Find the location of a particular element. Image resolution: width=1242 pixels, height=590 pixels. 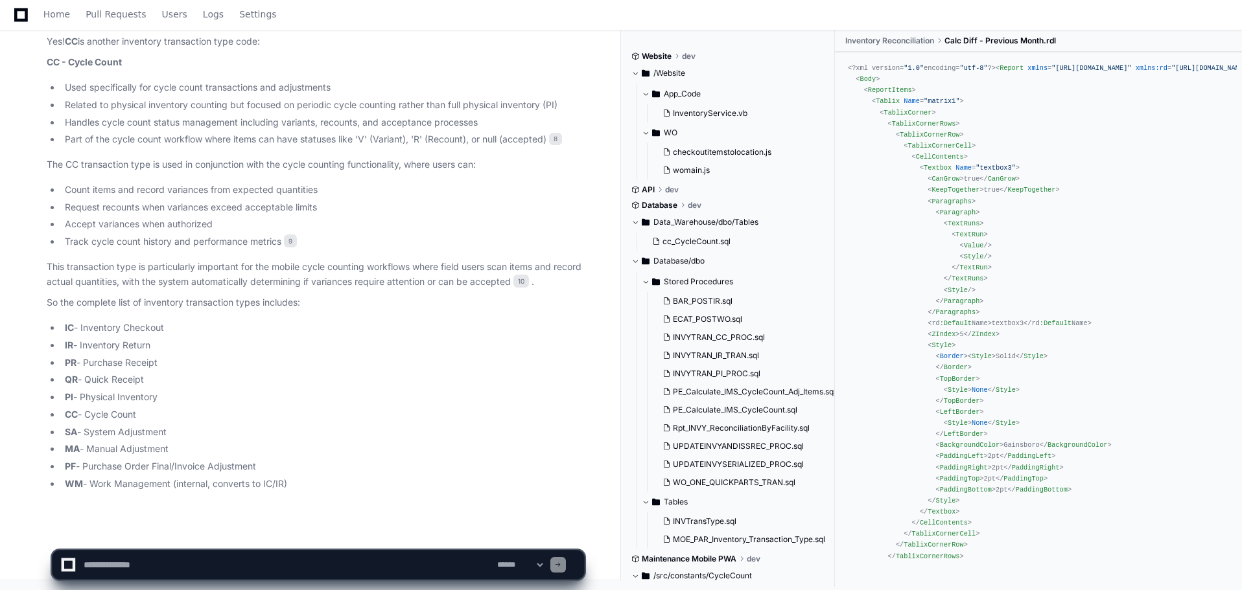

span: TablixCorner is located at coordinates (907, 112).